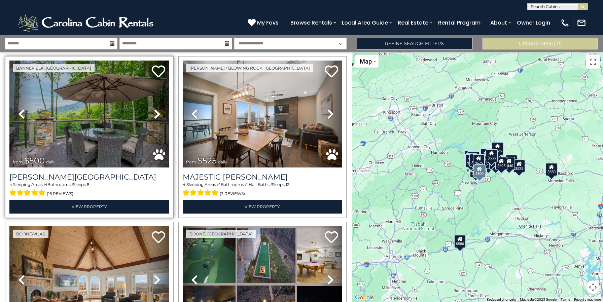 Image resolution: width=603 pixels, height=302 pixels. I want to click on button: Toggle fullscreen view, so click(593, 62).